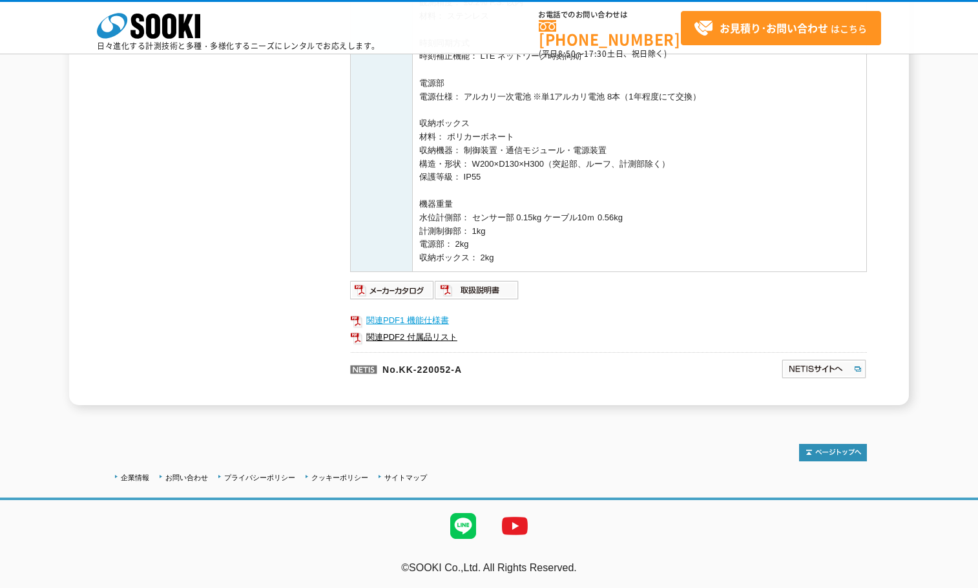 This screenshot has height=588, width=978. Describe the element at coordinates (392, 290) in the screenshot. I see `img: メーカーカタログ` at that location.